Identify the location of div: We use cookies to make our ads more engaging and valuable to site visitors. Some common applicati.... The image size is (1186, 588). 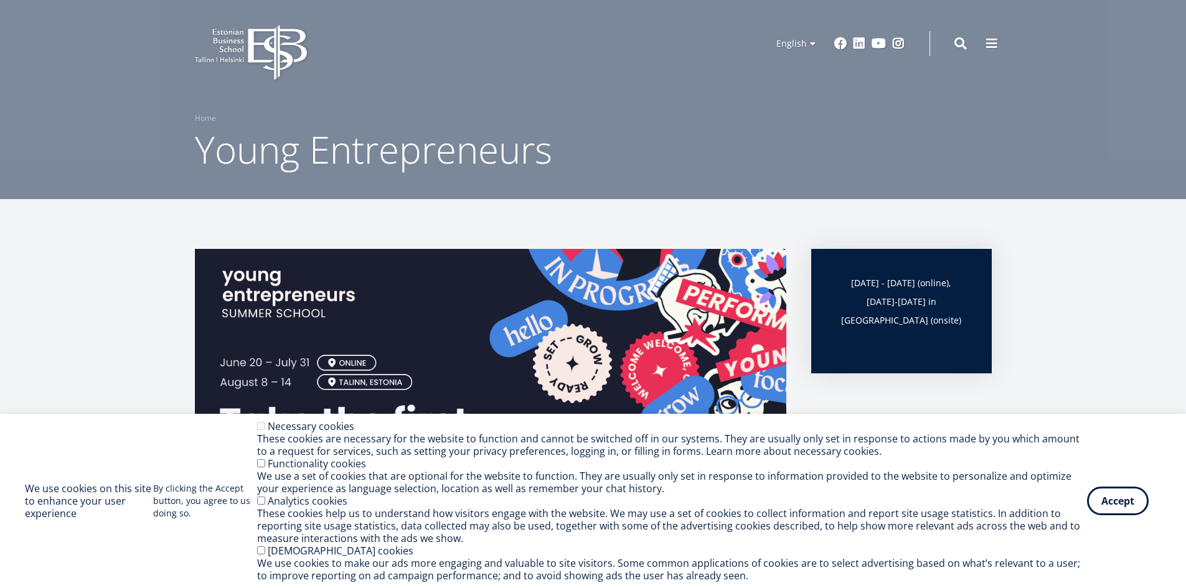
(671, 569).